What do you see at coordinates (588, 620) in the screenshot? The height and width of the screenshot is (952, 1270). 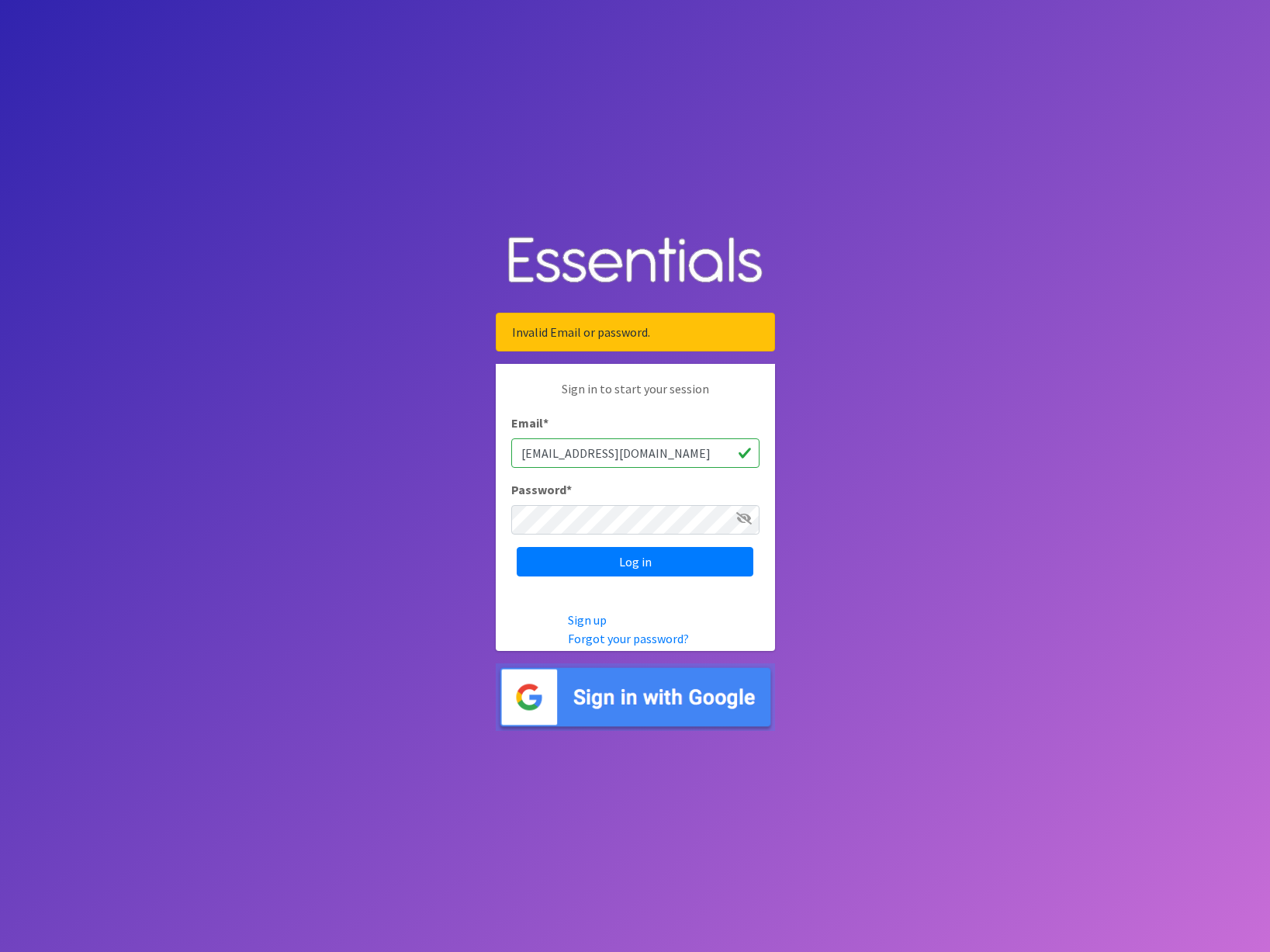 I see `a: Sign up` at bounding box center [588, 620].